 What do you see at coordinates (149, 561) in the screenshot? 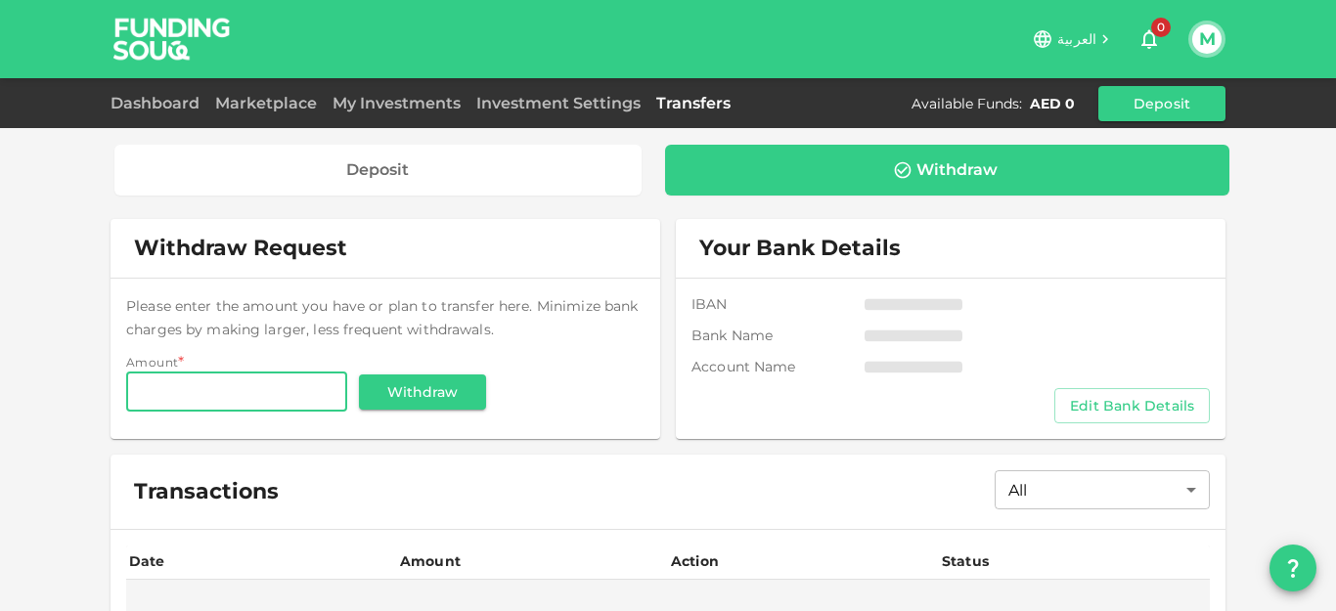
I see `div: Date` at bounding box center [149, 561].